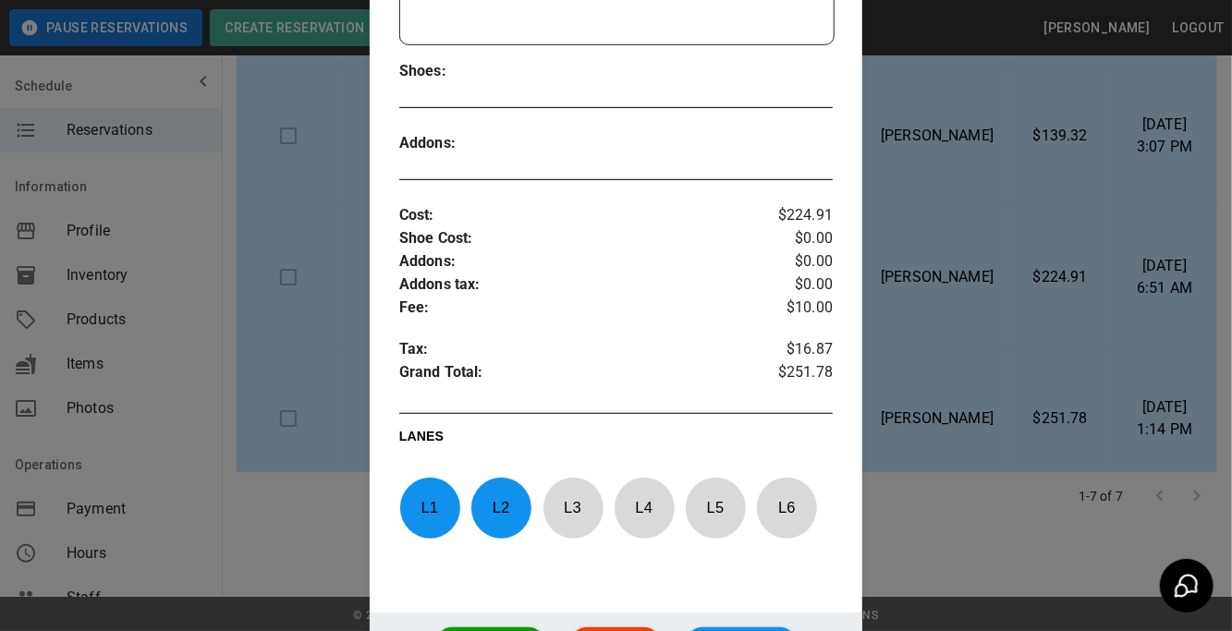 The image size is (1232, 631). I want to click on p: LANES, so click(616, 440).